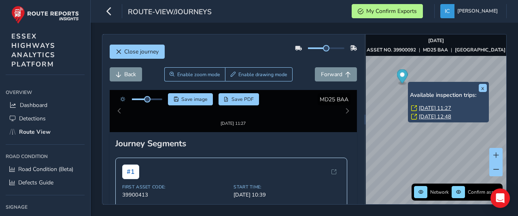 The height and width of the screenshot is (216, 518). Describe the element at coordinates (234, 143) in the screenshot. I see `div: Journey Segments` at that location.